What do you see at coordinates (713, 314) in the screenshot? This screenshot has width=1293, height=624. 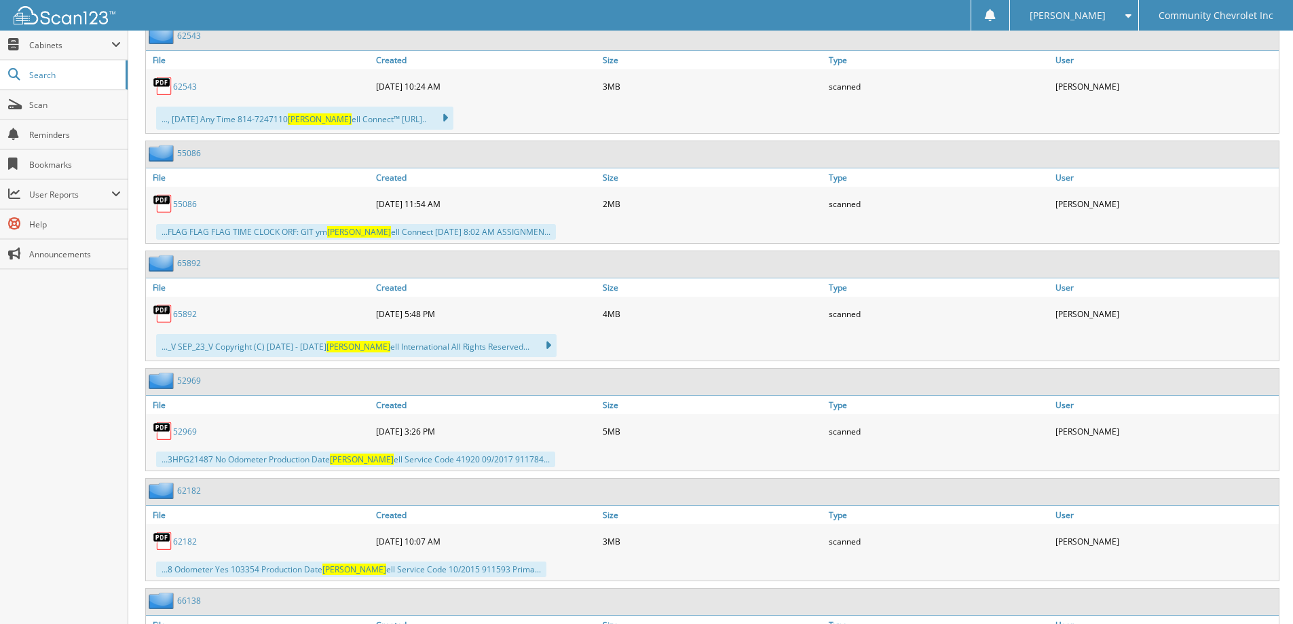 I see `div: 4MB` at bounding box center [713, 314].